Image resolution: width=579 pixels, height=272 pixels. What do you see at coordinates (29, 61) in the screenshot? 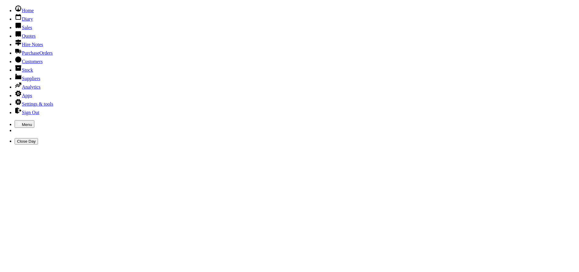
I see `a: Customers` at bounding box center [29, 61].